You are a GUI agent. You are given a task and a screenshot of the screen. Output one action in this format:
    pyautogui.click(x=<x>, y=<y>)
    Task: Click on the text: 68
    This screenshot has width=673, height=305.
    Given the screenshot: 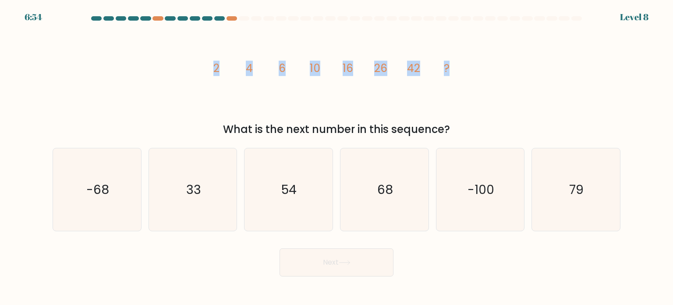 What is the action you would take?
    pyautogui.click(x=385, y=189)
    